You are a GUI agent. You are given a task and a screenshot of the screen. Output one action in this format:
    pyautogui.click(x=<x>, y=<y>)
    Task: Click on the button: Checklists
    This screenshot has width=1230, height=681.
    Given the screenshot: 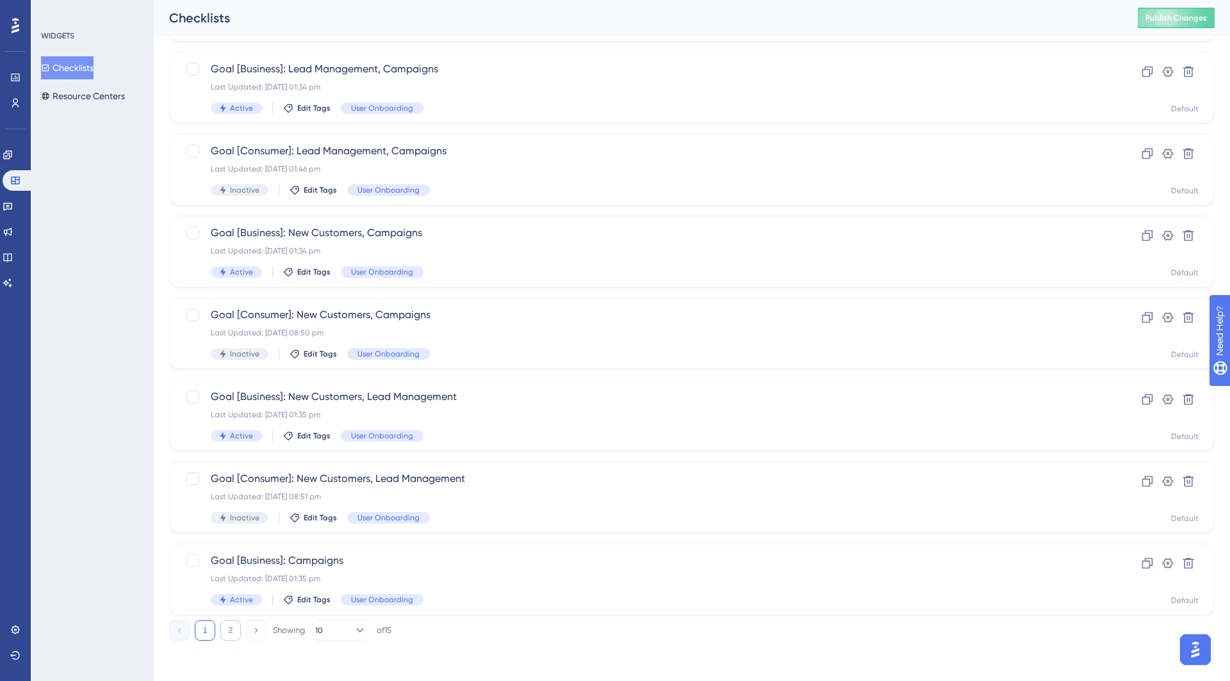 What is the action you would take?
    pyautogui.click(x=67, y=68)
    